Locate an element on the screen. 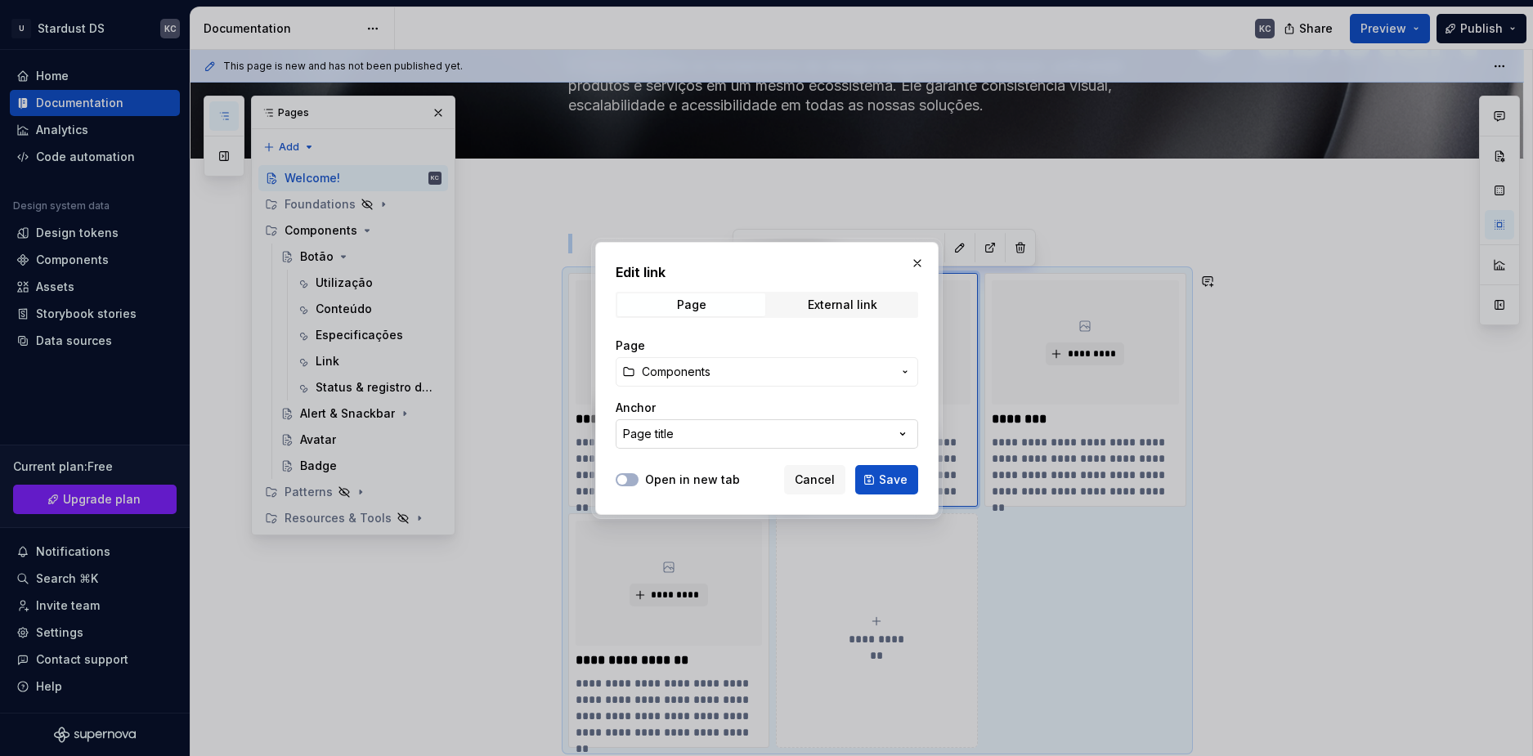  label: Open in new tab is located at coordinates (693, 480).